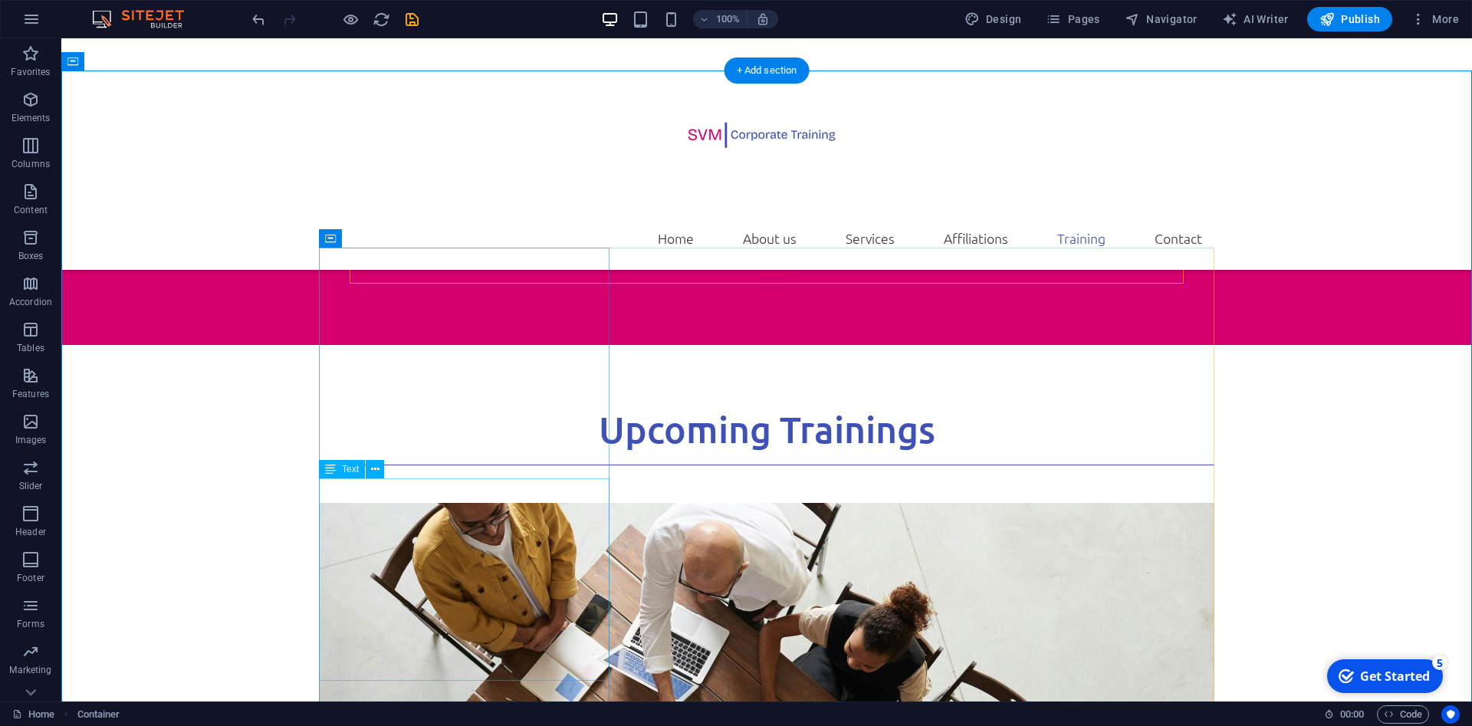 This screenshot has width=1472, height=726. What do you see at coordinates (146, 19) in the screenshot?
I see `img: Editor Logo` at bounding box center [146, 19].